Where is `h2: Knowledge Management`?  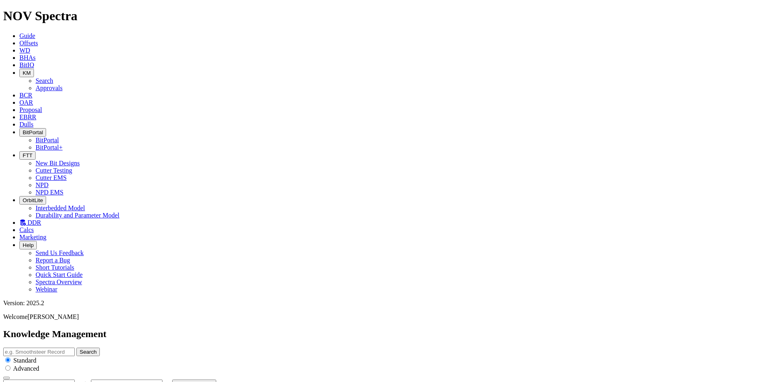
h2: Knowledge Management is located at coordinates (388, 334).